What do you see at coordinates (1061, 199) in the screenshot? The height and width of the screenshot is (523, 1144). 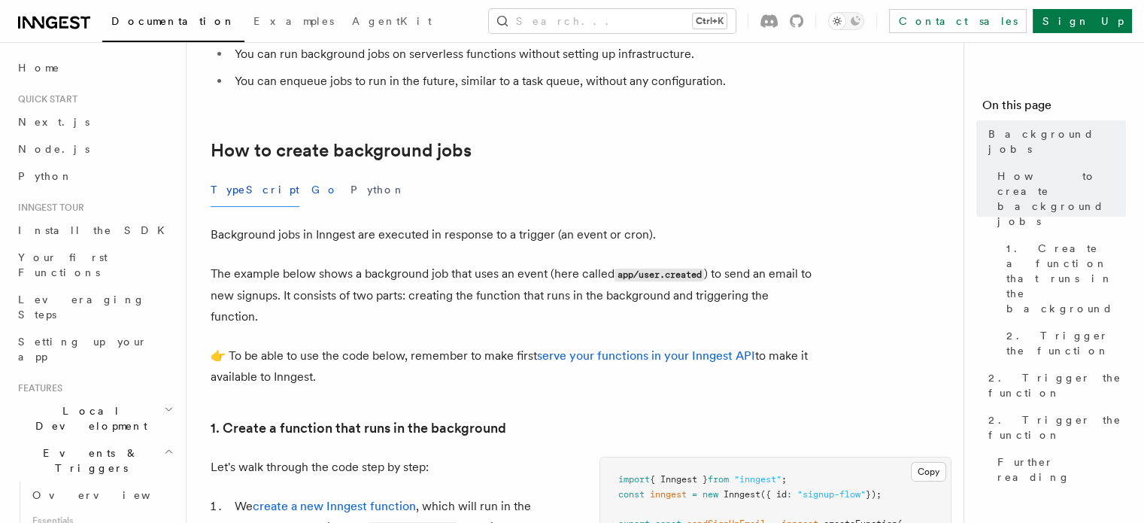 I see `span: How to create background jobs` at bounding box center [1061, 199].